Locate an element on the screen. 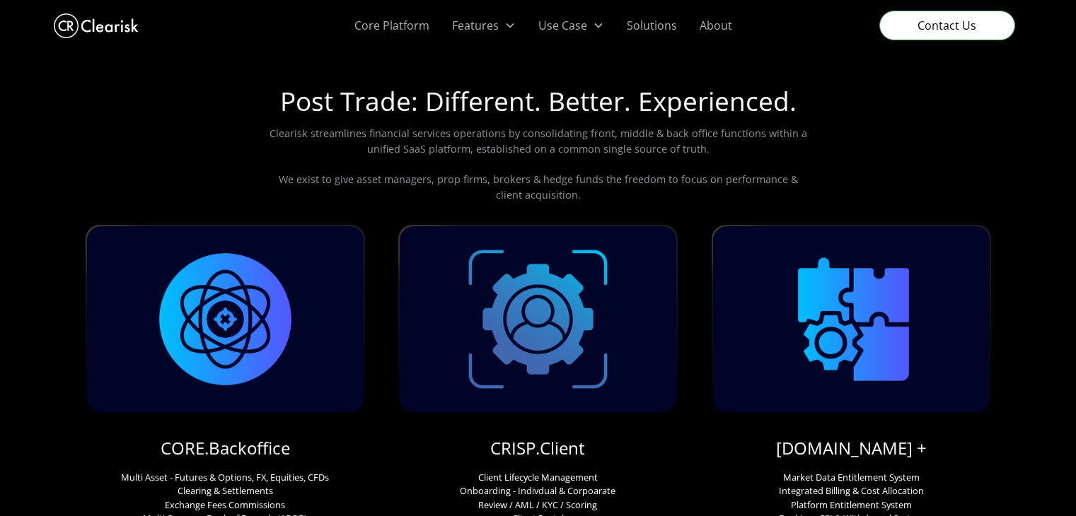 This screenshot has width=1076, height=516. div: Use Case is located at coordinates (562, 25).